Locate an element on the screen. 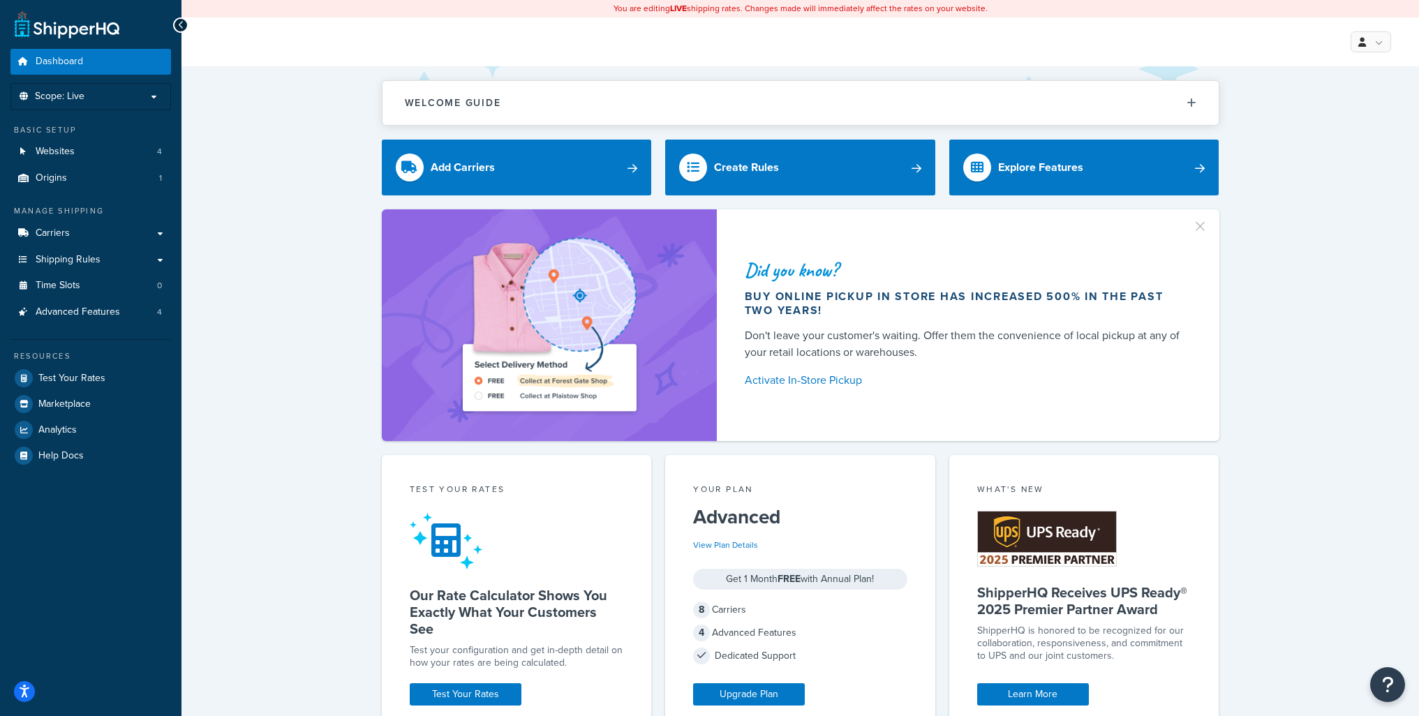 Image resolution: width=1419 pixels, height=716 pixels. div: Test your rates is located at coordinates (517, 491).